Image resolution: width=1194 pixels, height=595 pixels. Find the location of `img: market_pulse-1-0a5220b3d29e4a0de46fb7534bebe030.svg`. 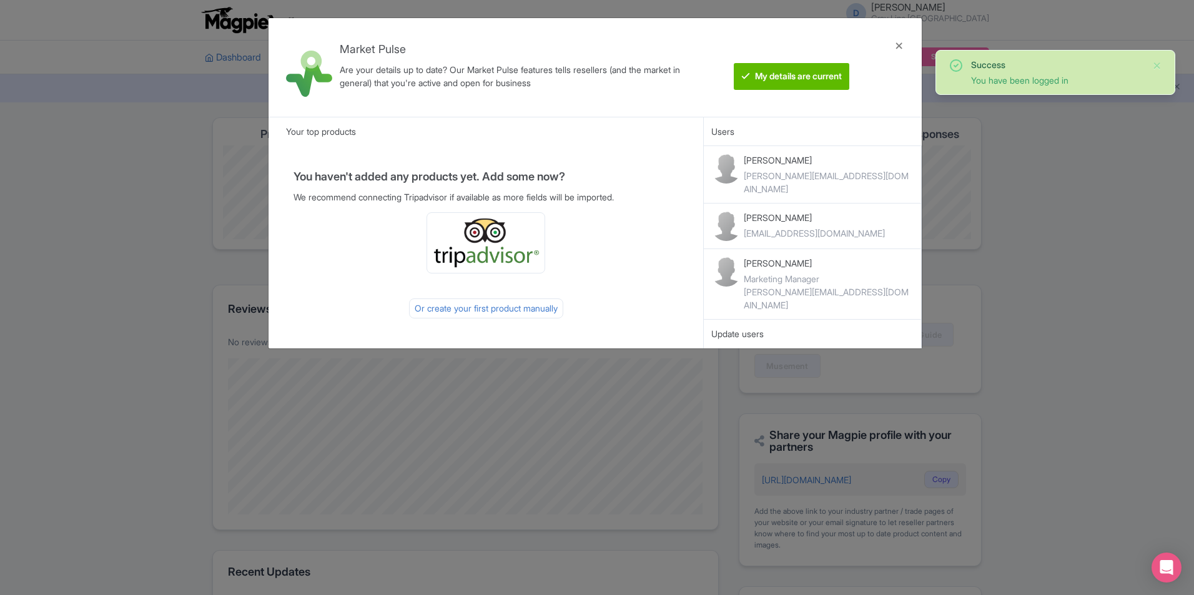

img: market_pulse-1-0a5220b3d29e4a0de46fb7534bebe030.svg is located at coordinates (309, 74).